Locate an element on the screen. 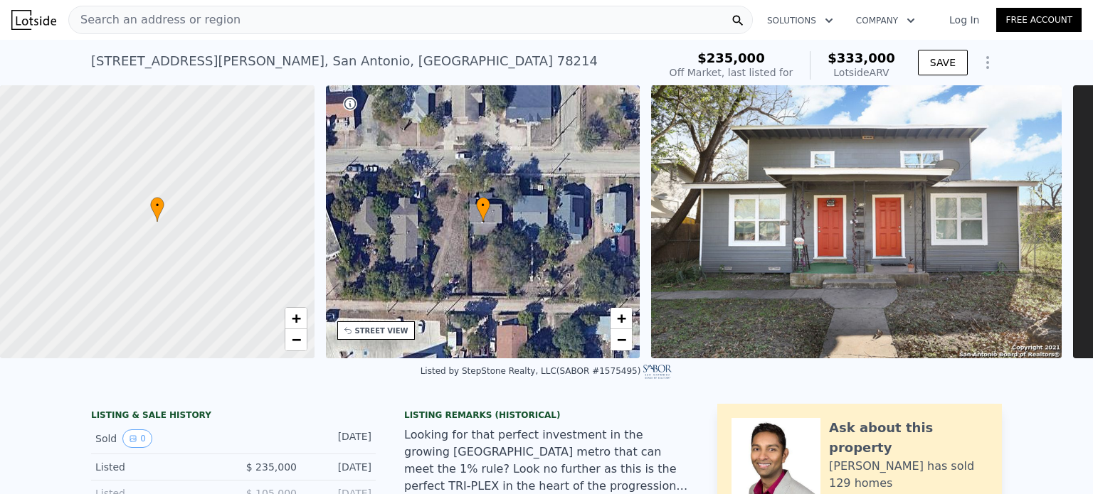 This screenshot has width=1093, height=494. button: SAVE is located at coordinates (942, 63).